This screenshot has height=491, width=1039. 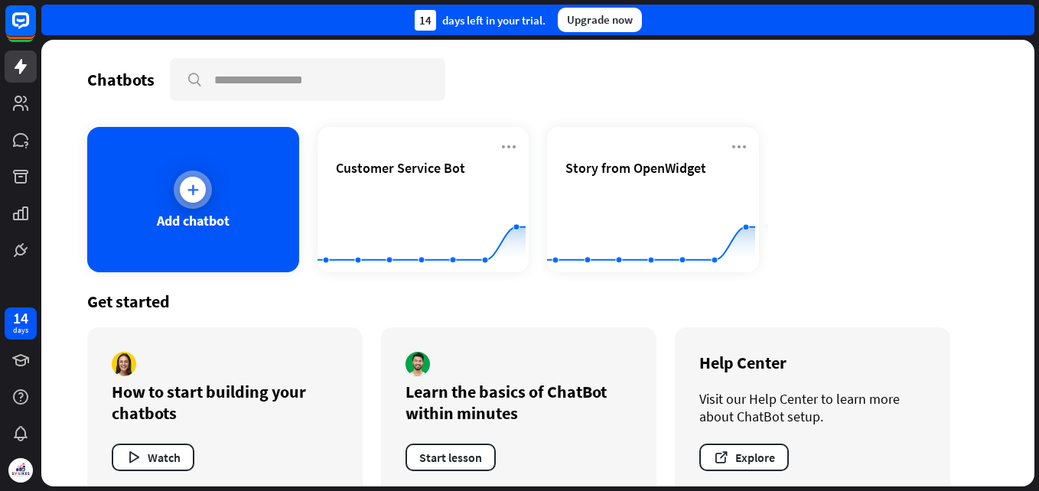 I want to click on button: Explore, so click(x=744, y=458).